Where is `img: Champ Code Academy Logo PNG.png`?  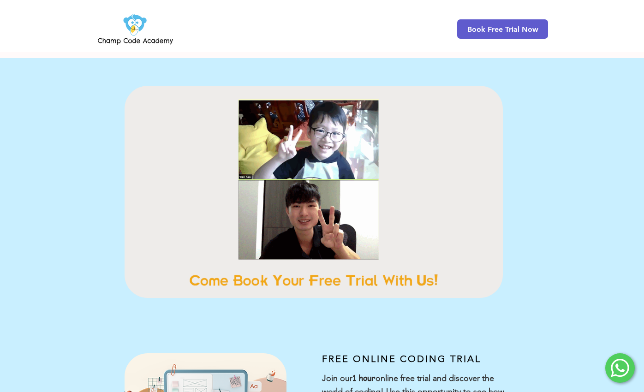
img: Champ Code Academy Logo PNG.png is located at coordinates (135, 29).